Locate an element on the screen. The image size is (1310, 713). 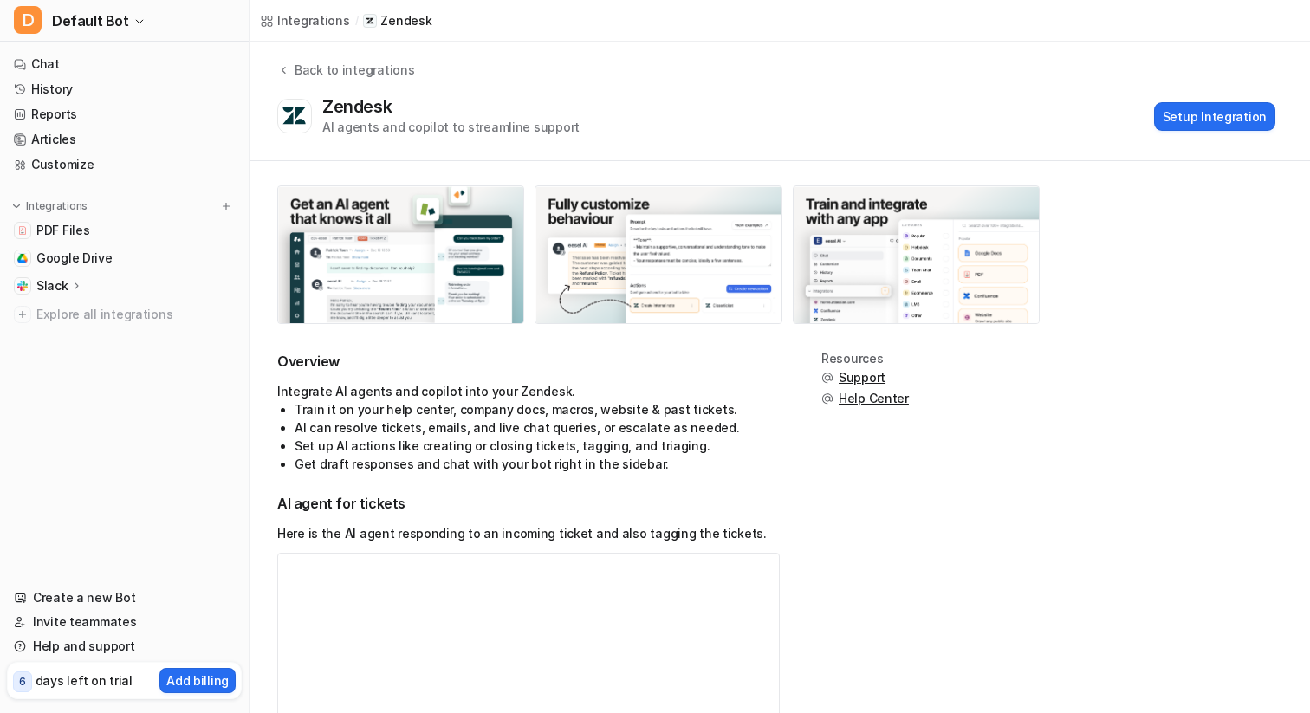
a: PDF FilesPDF Files is located at coordinates (124, 231).